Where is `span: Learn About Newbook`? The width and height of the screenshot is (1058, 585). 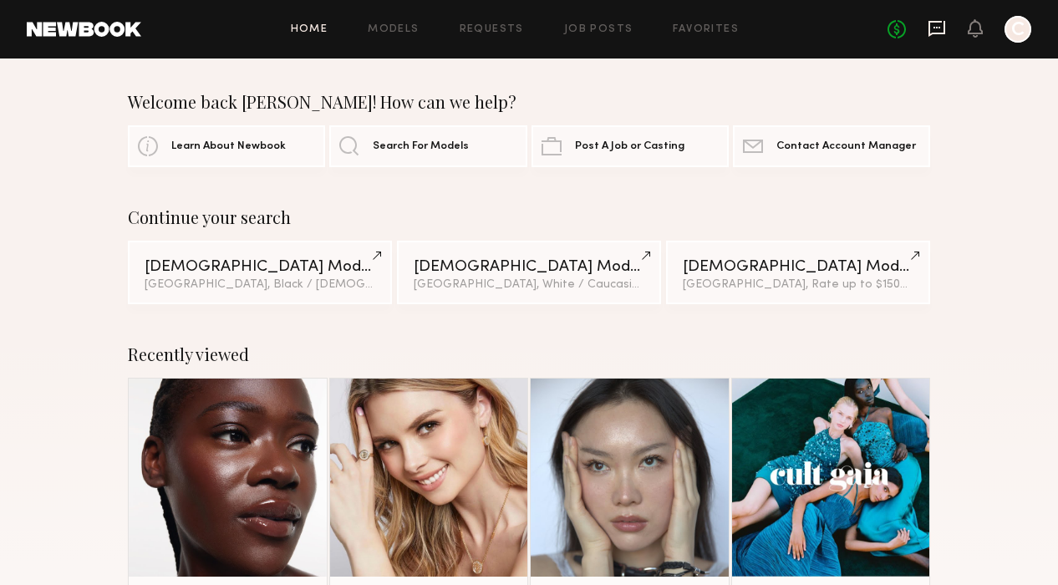
span: Learn About Newbook is located at coordinates (228, 146).